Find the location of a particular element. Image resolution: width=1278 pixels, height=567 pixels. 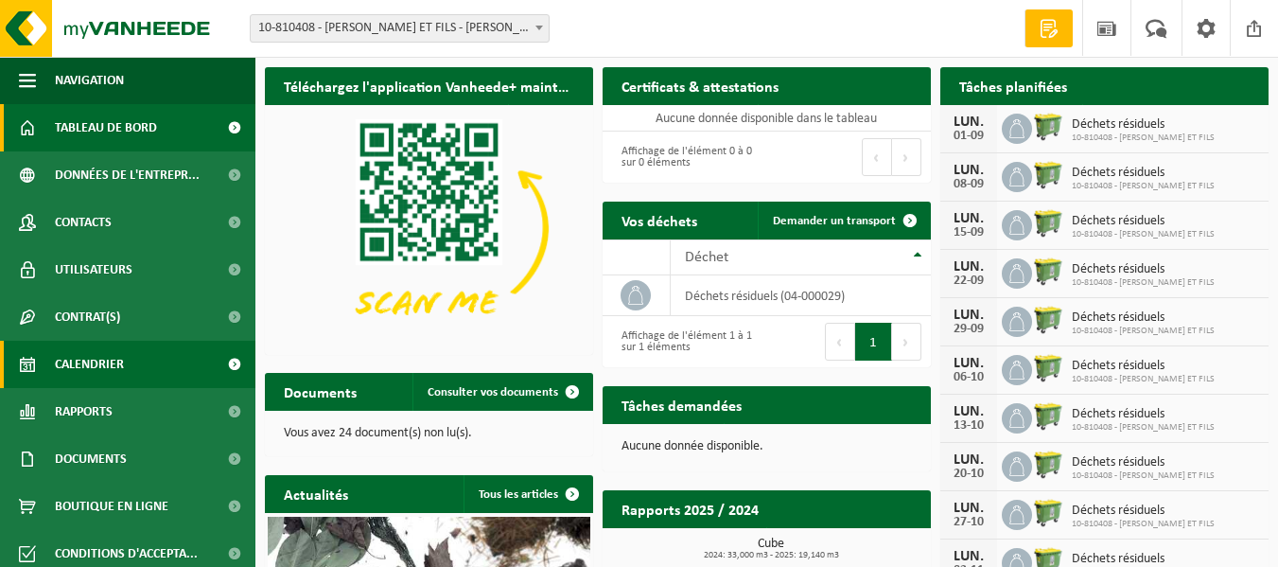

h2: Tâches demandées is located at coordinates (681, 404).